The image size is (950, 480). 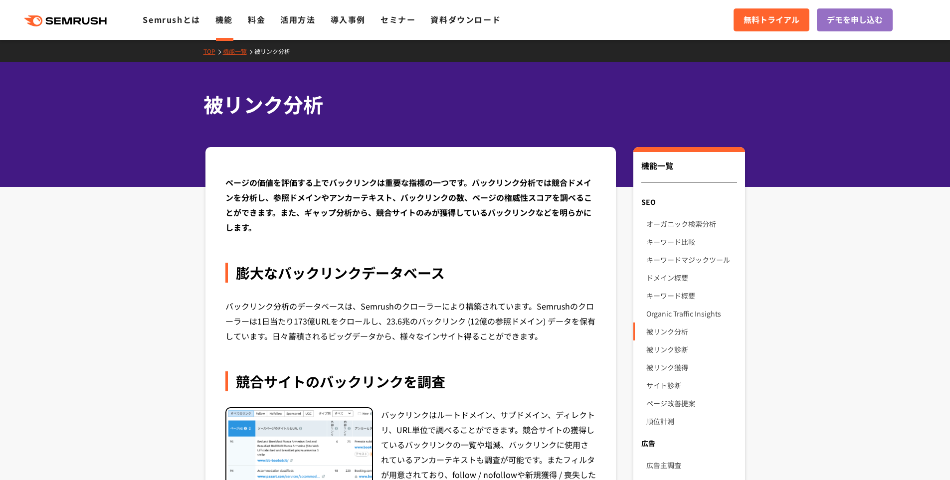 I want to click on a: 順位計測, so click(x=691, y=421).